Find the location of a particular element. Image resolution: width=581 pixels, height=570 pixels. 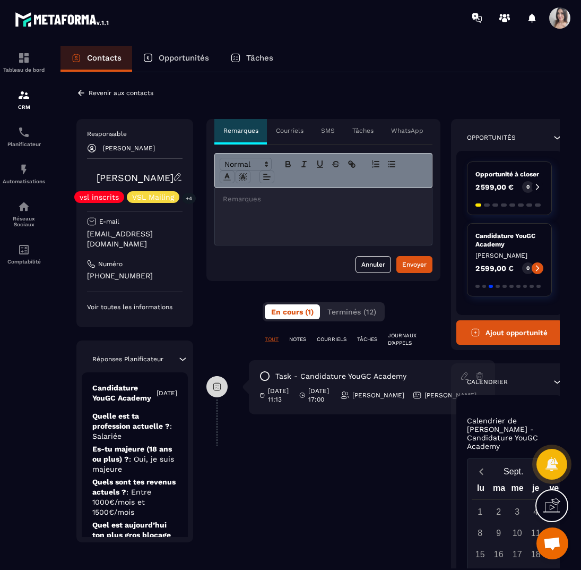

button: Open months overlay is located at coordinates (514, 471).